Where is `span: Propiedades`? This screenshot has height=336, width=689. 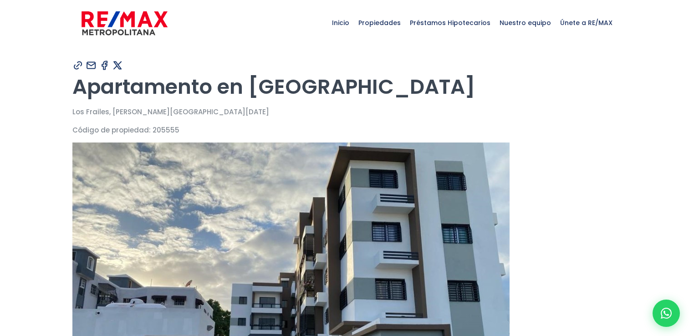 span: Propiedades is located at coordinates (379, 23).